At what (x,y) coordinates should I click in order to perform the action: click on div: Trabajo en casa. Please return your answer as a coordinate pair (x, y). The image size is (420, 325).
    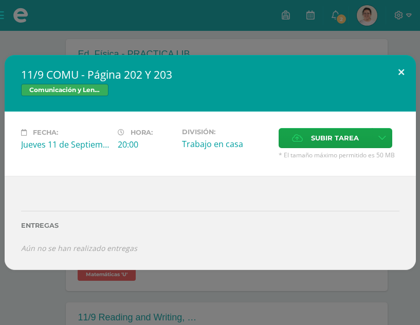
    Looking at the image, I should click on (226, 144).